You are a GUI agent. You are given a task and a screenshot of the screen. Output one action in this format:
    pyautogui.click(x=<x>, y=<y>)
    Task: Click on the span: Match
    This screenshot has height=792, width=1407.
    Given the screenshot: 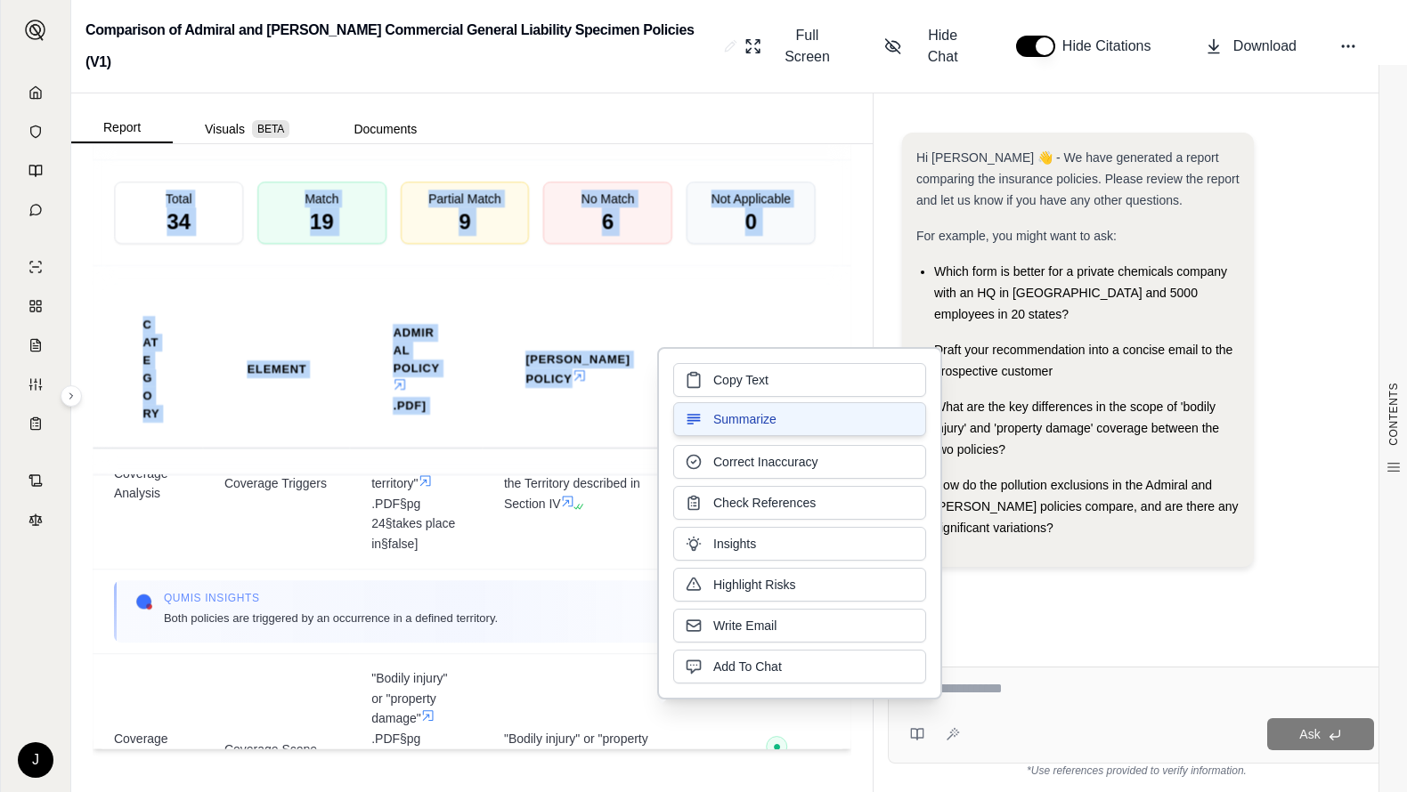 What is the action you would take?
    pyautogui.click(x=321, y=199)
    